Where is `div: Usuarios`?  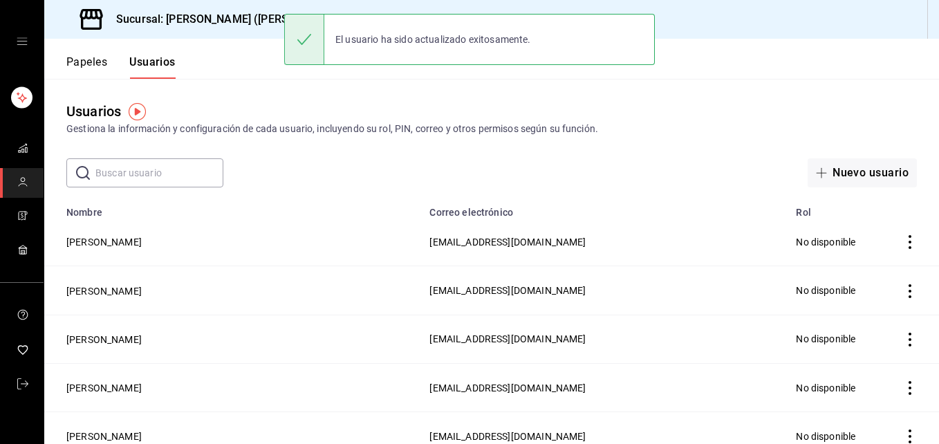
div: Usuarios is located at coordinates (93, 111).